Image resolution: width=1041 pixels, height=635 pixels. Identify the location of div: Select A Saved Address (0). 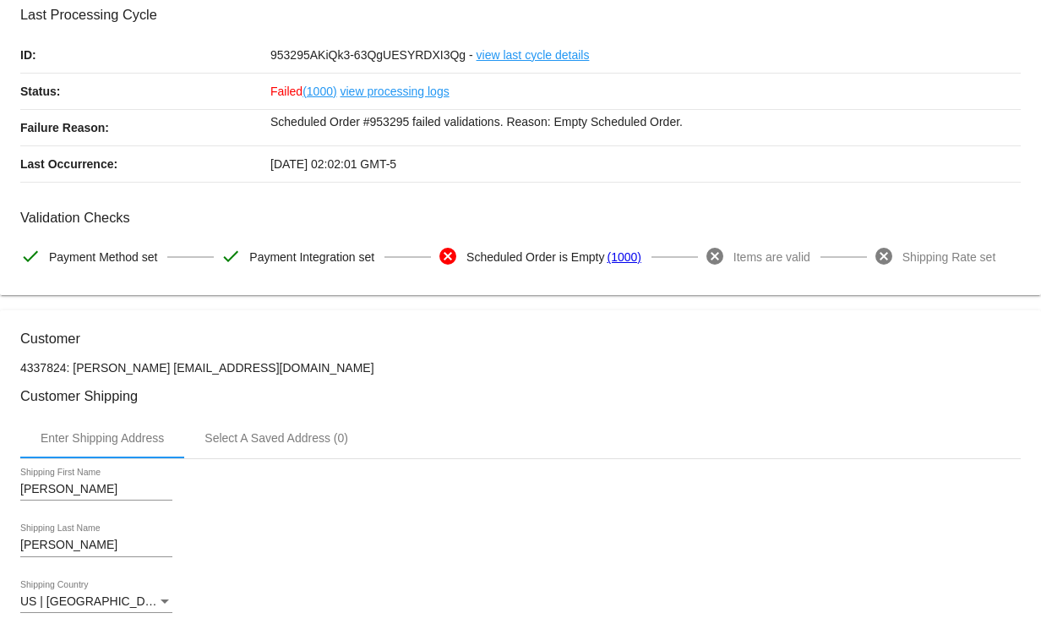
(276, 438).